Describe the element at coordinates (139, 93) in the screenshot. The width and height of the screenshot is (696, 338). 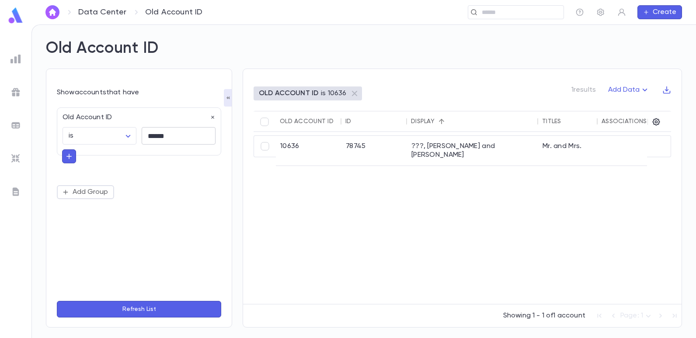
I see `div: Show accounts that have` at that location.